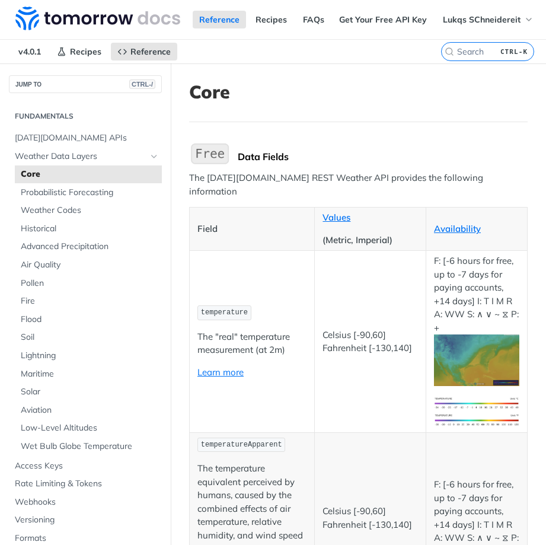 This screenshot has height=545, width=546. What do you see at coordinates (88, 428) in the screenshot?
I see `a: Low-Level Altitudes` at bounding box center [88, 428].